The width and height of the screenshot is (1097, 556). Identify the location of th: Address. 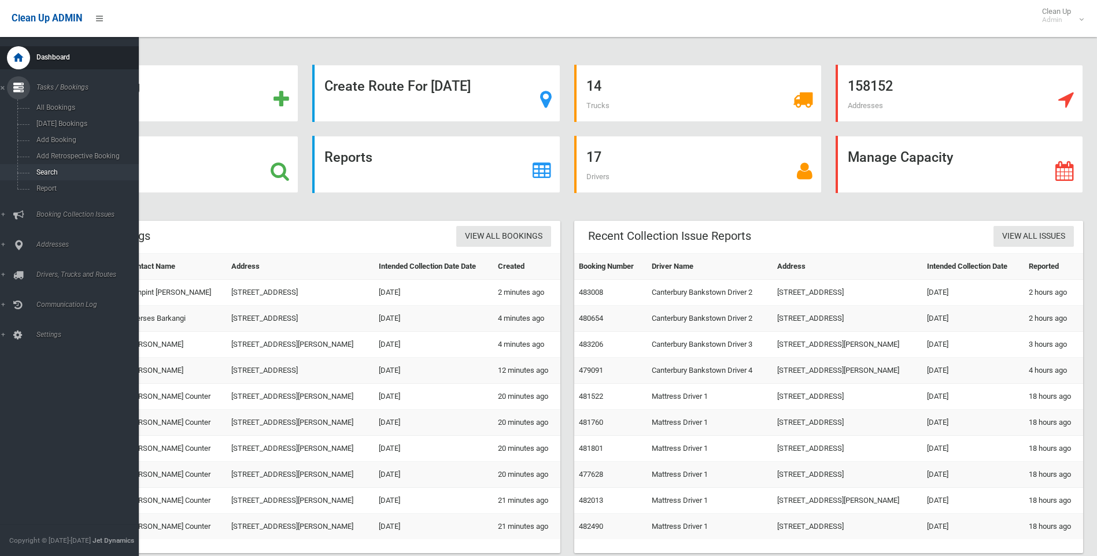
(847, 267).